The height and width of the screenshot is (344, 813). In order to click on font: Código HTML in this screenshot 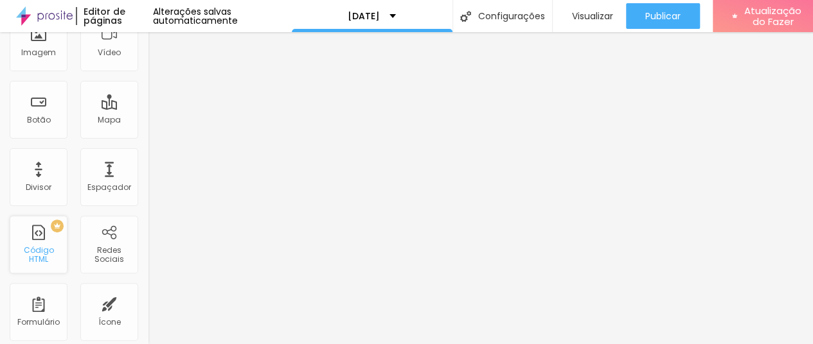, I will do `click(39, 254)`.